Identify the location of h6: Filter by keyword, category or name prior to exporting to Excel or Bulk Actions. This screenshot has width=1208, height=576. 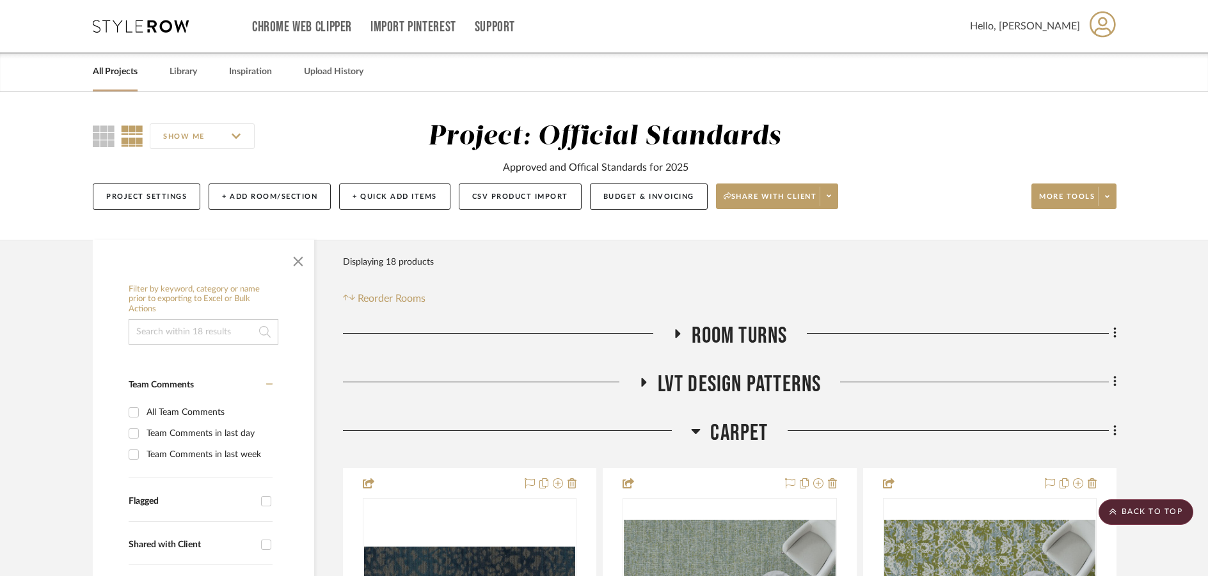
(203, 299).